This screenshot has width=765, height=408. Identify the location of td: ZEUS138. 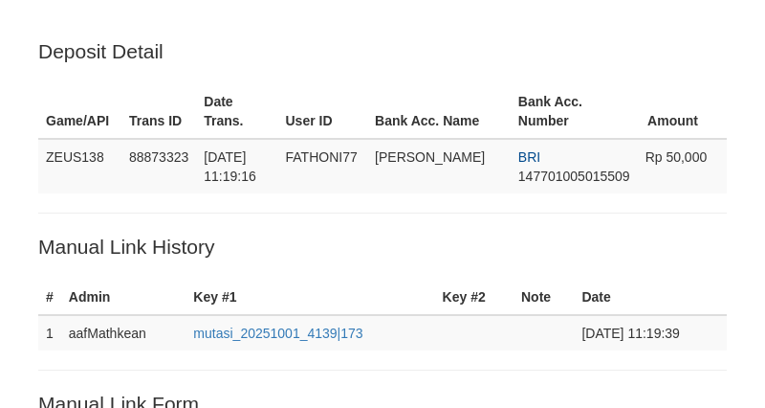
(79, 166).